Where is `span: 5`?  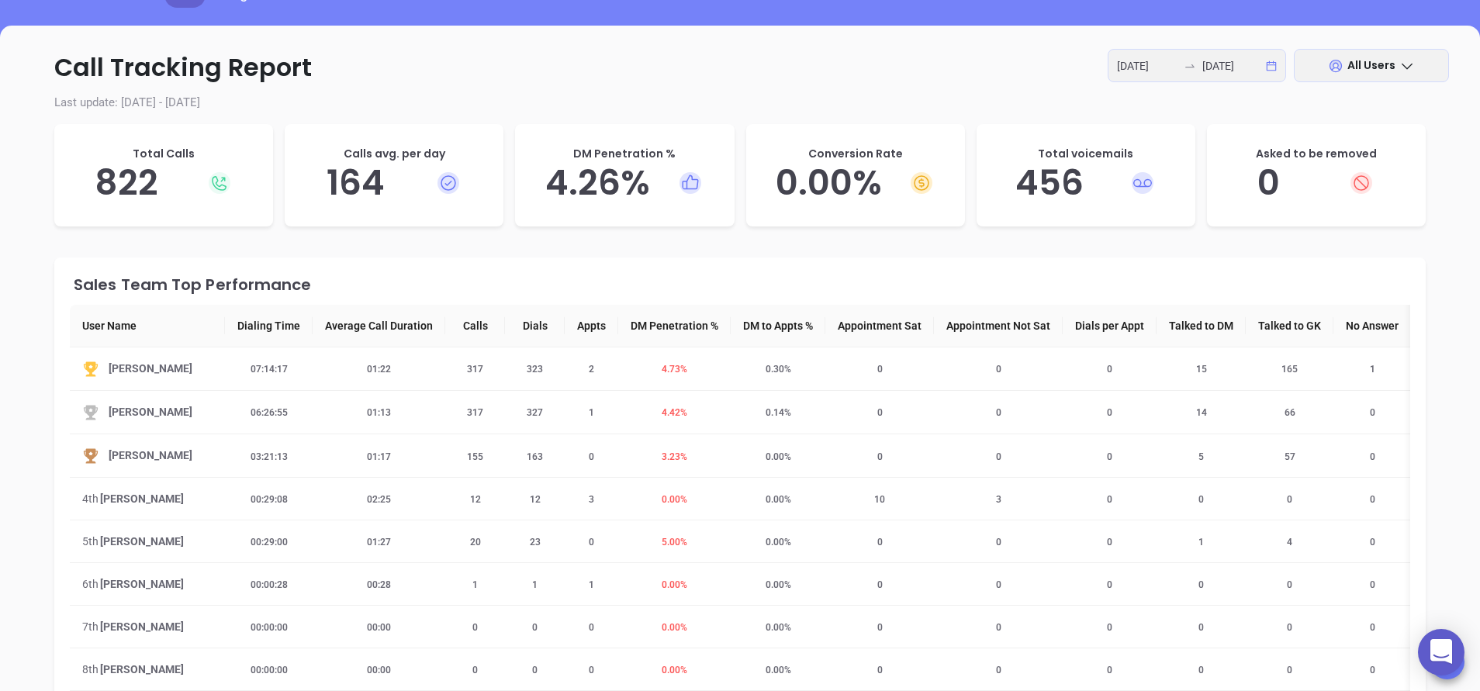 span: 5 is located at coordinates (1200, 457).